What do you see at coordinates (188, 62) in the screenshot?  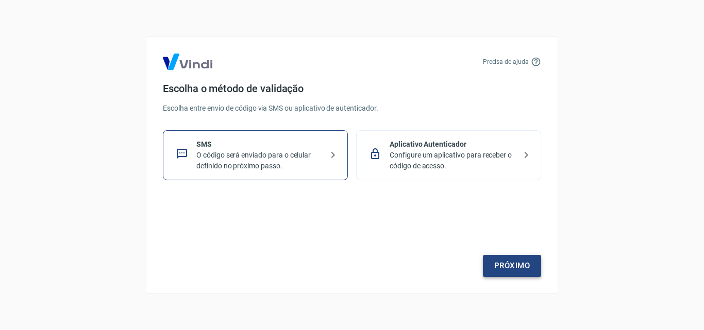 I see `img: Logo Vind` at bounding box center [188, 62].